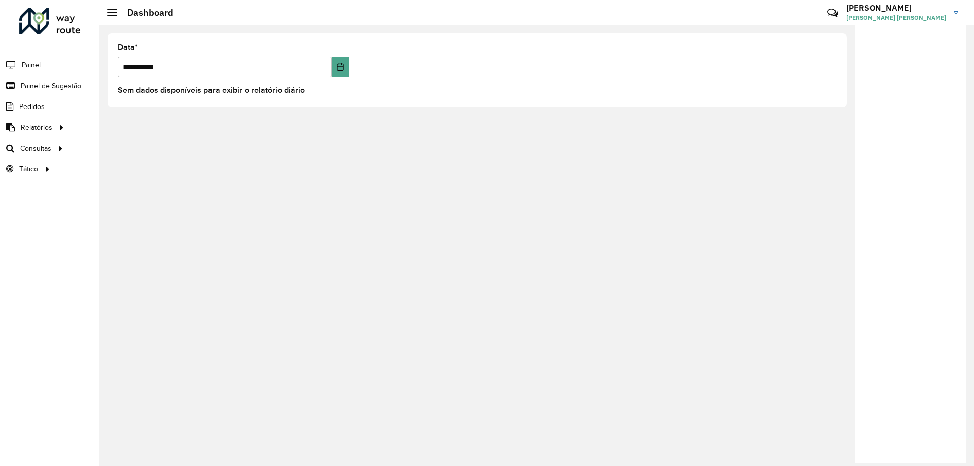 This screenshot has width=974, height=466. What do you see at coordinates (51, 86) in the screenshot?
I see `span: Painel de Sugestão` at bounding box center [51, 86].